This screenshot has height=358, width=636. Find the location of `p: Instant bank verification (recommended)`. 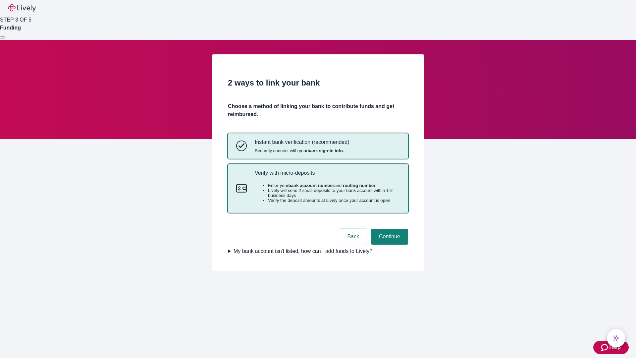

p: Instant bank verification (recommended) is located at coordinates (302, 142).